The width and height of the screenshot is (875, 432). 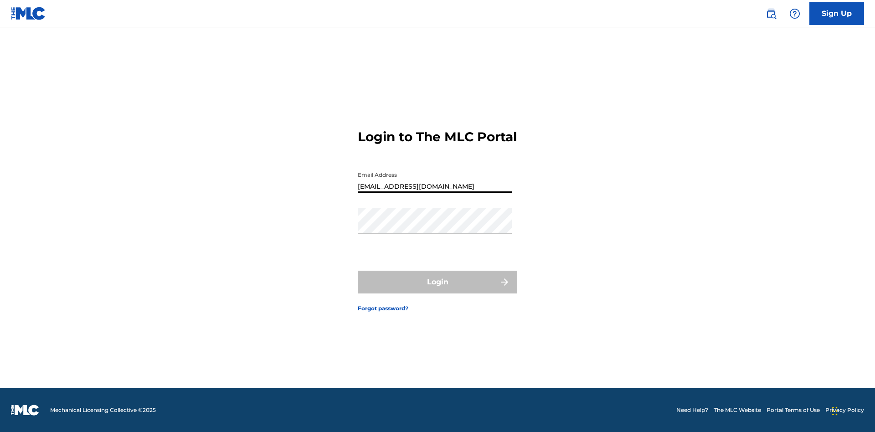 What do you see at coordinates (437, 137) in the screenshot?
I see `h3: Login to The MLC Portal` at bounding box center [437, 137].